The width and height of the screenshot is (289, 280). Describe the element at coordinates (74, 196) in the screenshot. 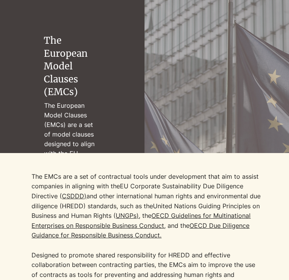

I see `a: CSDDD)` at that location.